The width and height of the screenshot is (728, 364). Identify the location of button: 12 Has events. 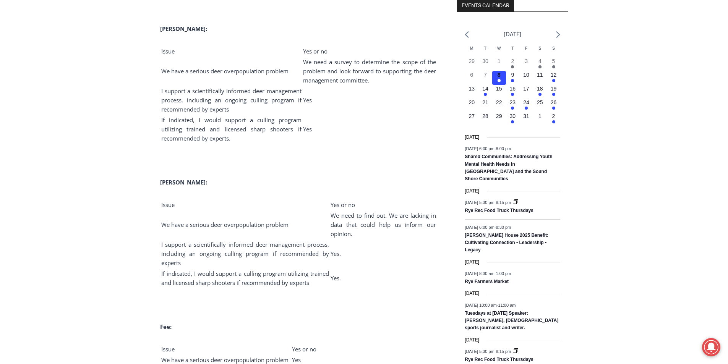
(554, 78).